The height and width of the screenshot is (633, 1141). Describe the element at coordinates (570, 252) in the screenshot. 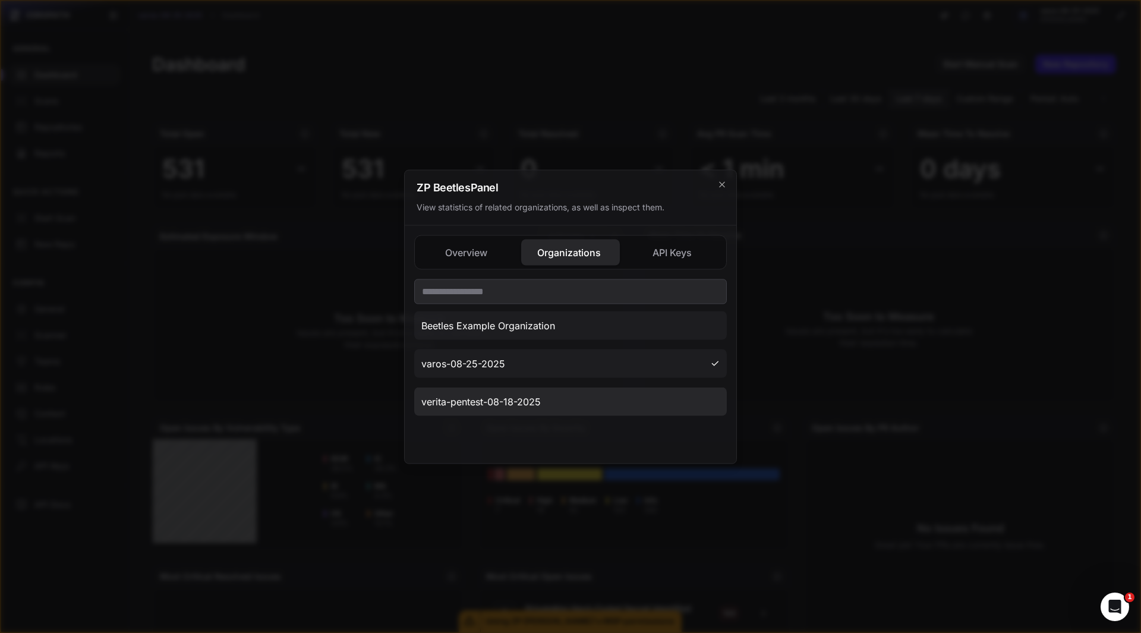

I see `button: Organizations` at that location.